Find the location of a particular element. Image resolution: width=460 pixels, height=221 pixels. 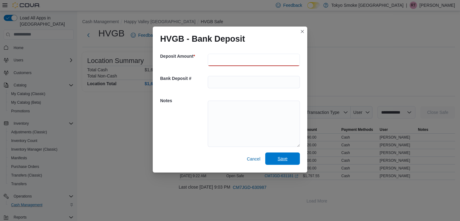

span: Save is located at coordinates (282, 159).